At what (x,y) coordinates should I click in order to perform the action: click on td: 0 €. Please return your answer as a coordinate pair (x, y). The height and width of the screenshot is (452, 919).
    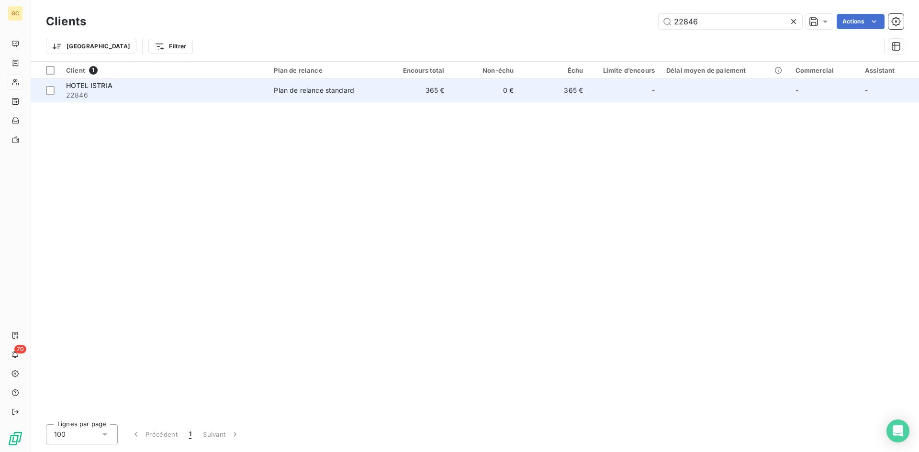
    Looking at the image, I should click on (485, 90).